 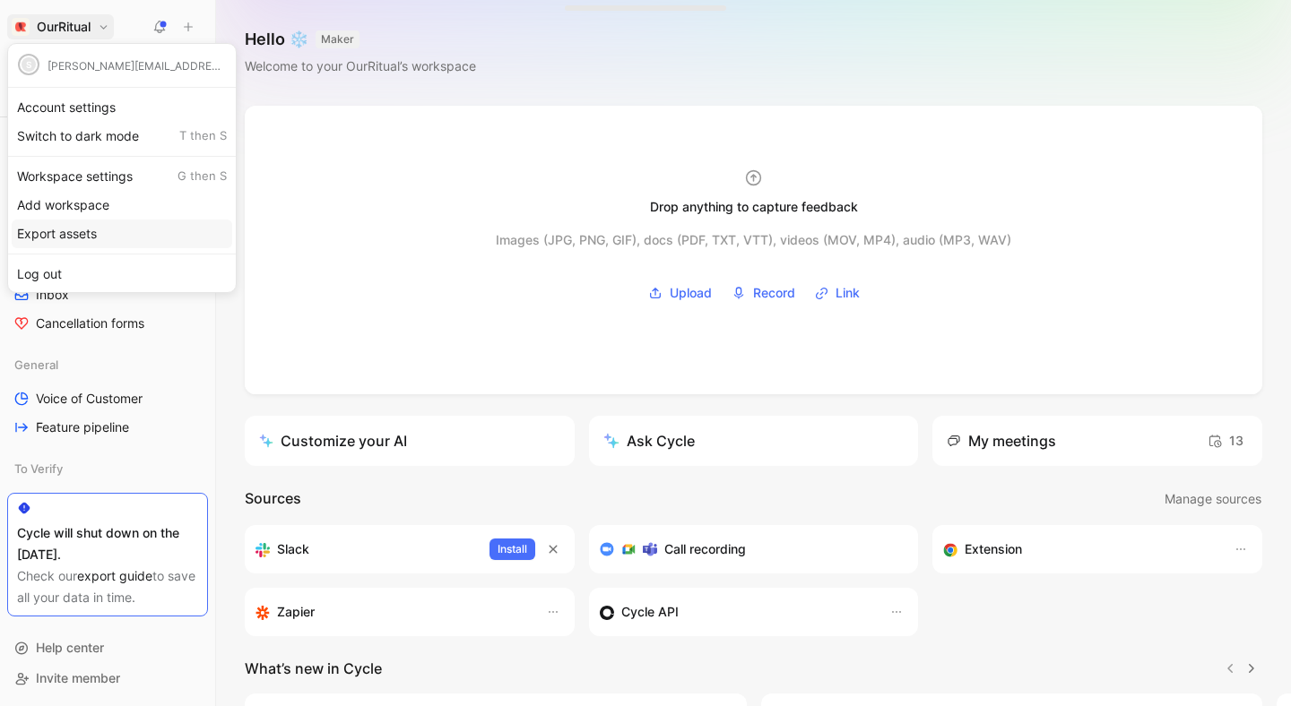 I want to click on div: OurRitualOurRitual, so click(x=122, y=168).